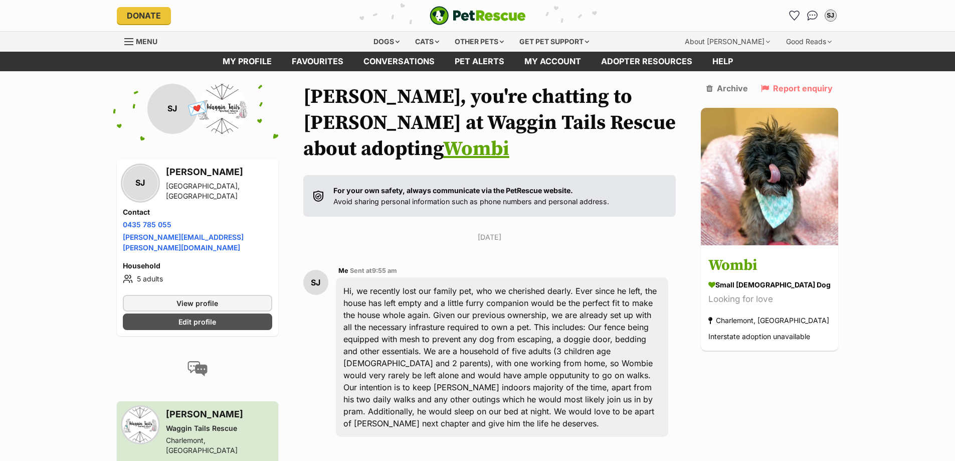  I want to click on a: Edit profile, so click(198, 321).